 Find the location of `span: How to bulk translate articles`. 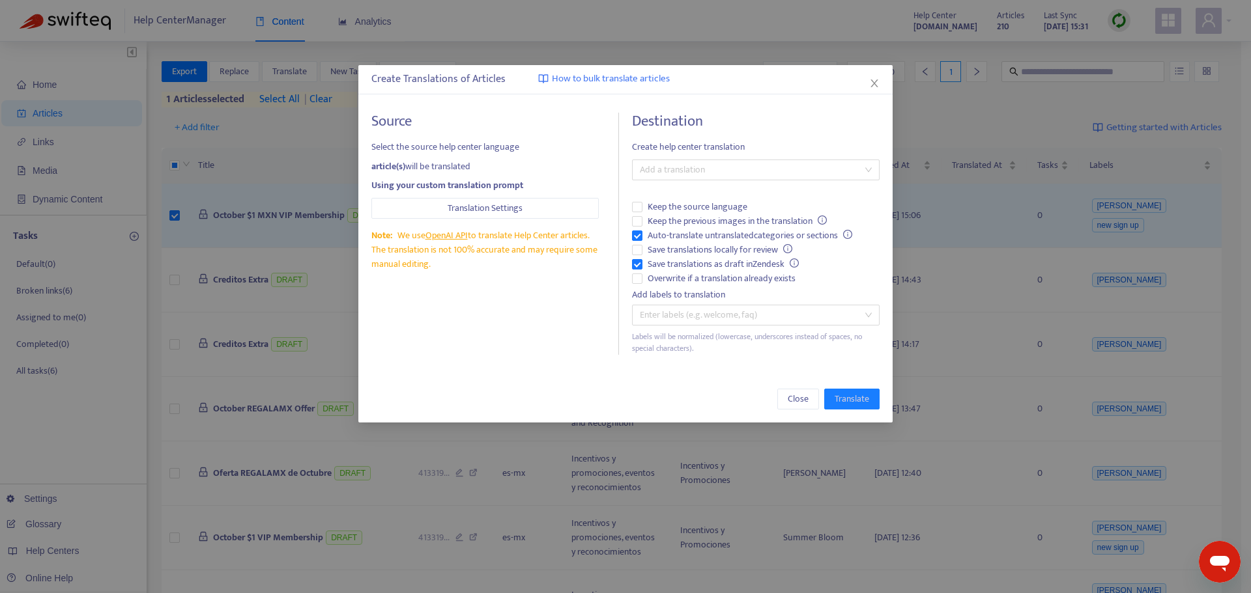

span: How to bulk translate articles is located at coordinates (610, 79).